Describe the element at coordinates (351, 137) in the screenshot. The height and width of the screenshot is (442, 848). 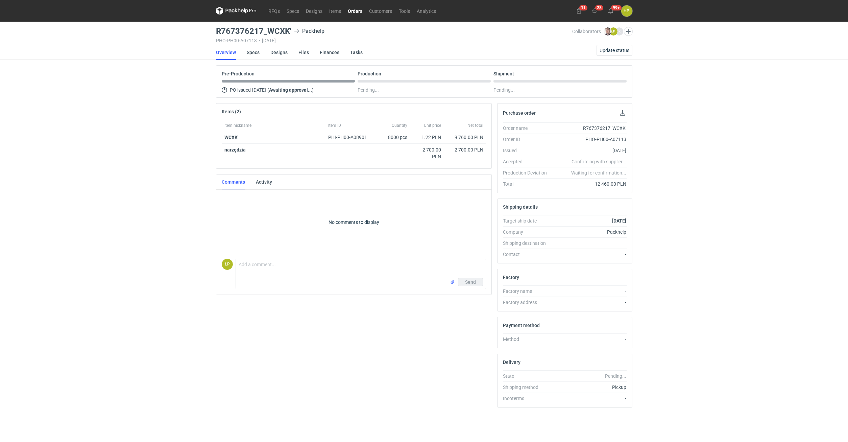
I see `div: PHI-PH00-A08901` at that location.